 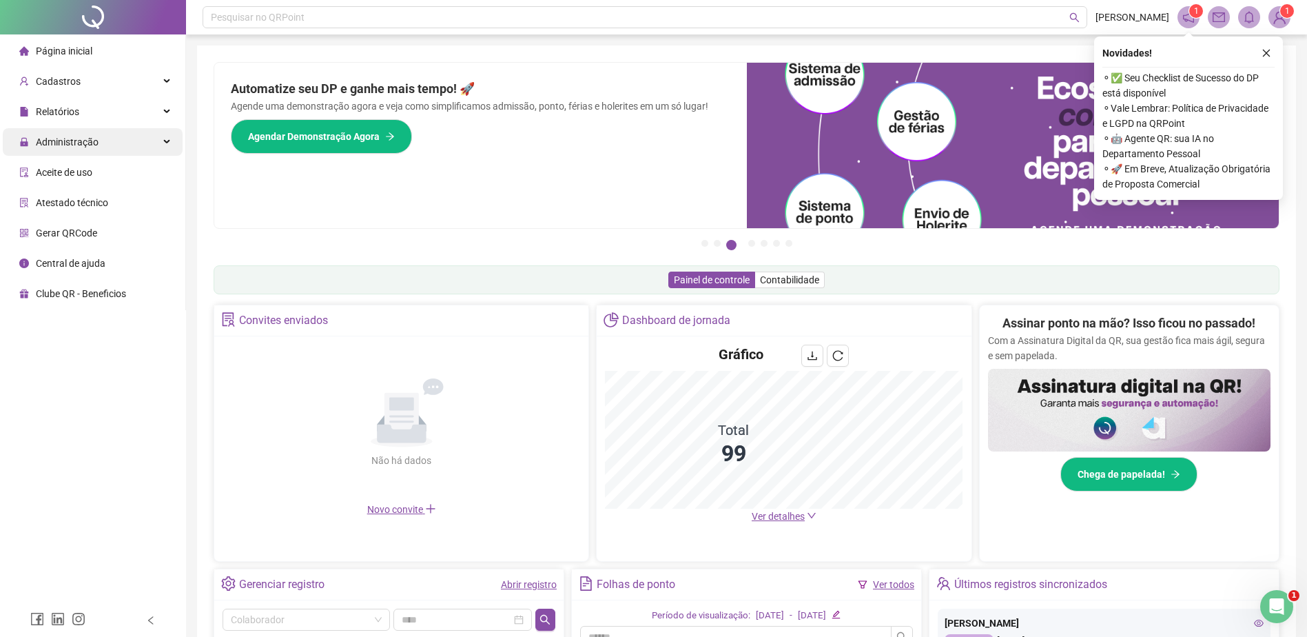 I want to click on button: 6, so click(x=777, y=243).